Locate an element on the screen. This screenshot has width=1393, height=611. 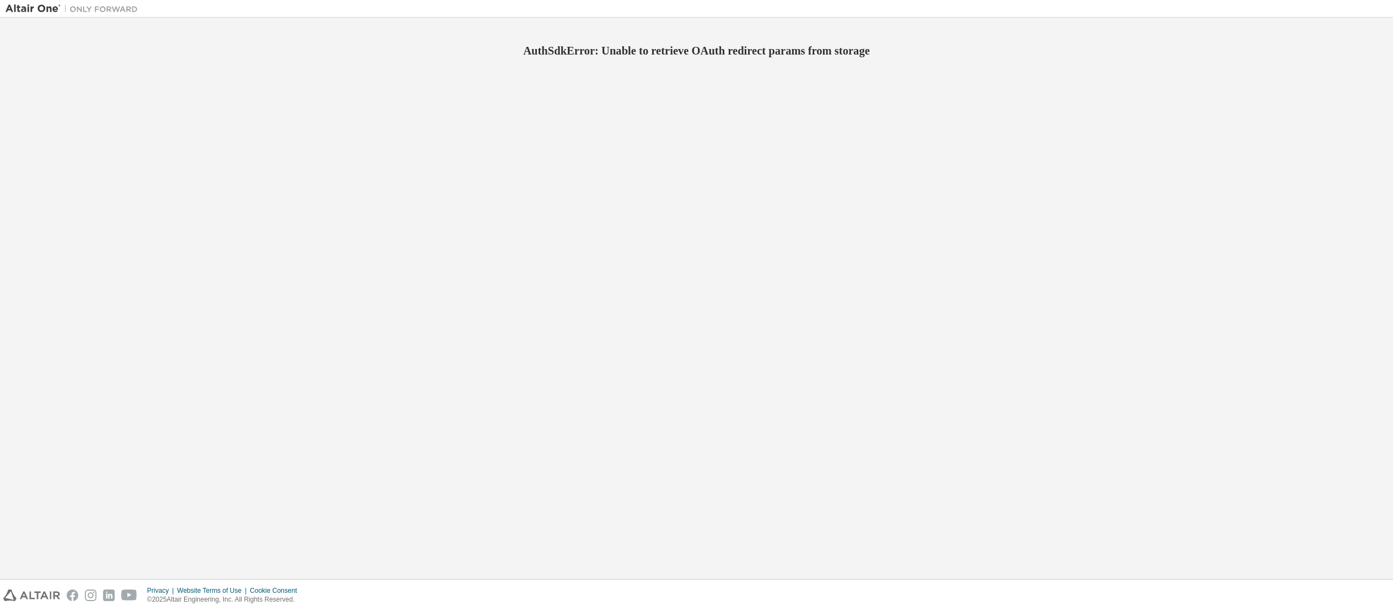
div: Cookie Consent is located at coordinates (276, 591).